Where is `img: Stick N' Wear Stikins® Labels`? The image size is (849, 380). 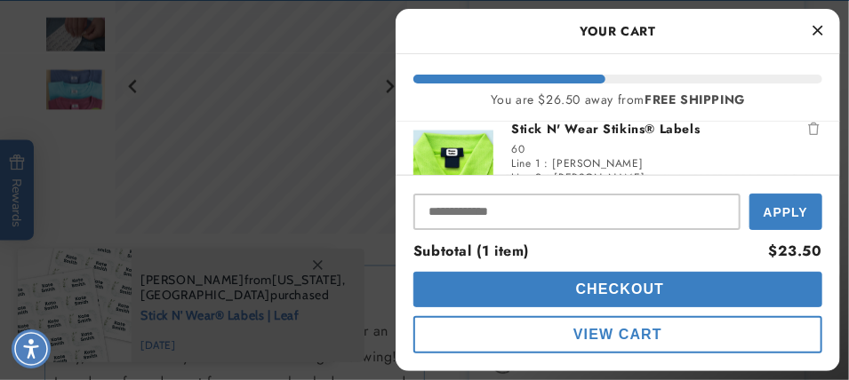
img: Stick N' Wear Stikins® Labels is located at coordinates (453, 170).